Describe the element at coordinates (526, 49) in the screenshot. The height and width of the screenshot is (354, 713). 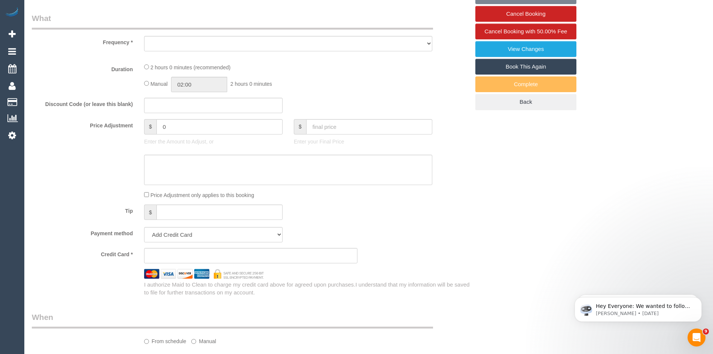
I see `a: View Changes` at that location.